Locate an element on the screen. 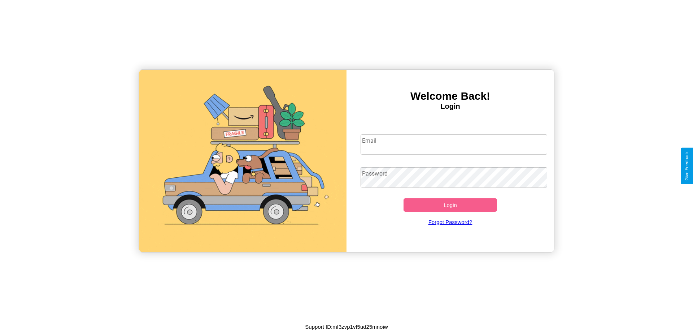 Image resolution: width=693 pixels, height=332 pixels. a: Forgot Password? is located at coordinates (451, 222).